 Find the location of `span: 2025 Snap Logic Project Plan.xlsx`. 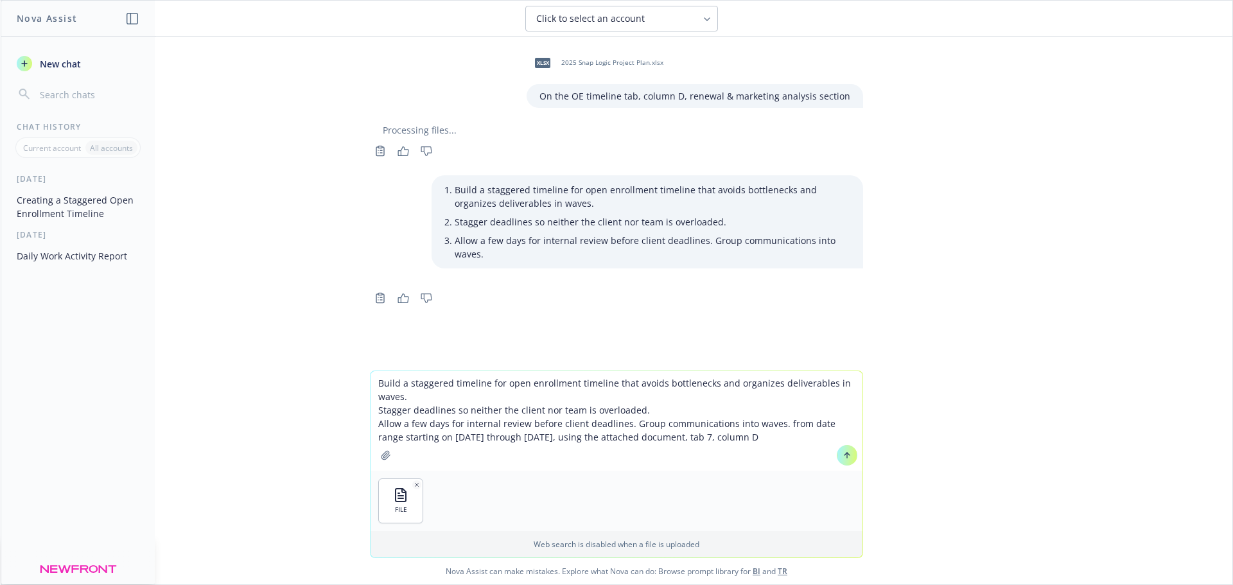

span: 2025 Snap Logic Project Plan.xlsx is located at coordinates (612, 62).